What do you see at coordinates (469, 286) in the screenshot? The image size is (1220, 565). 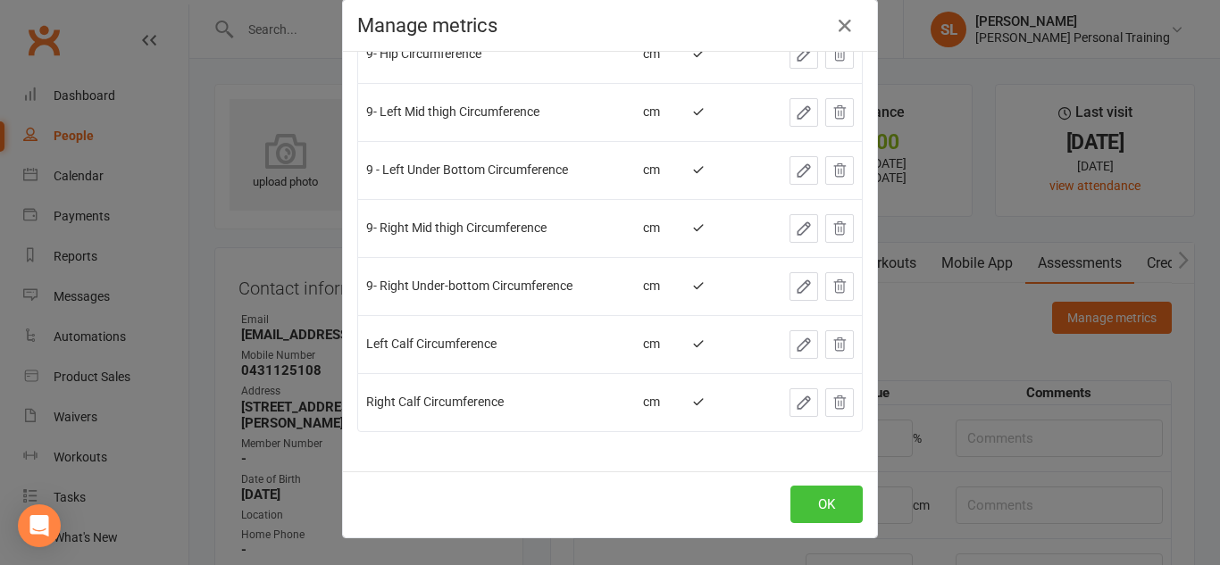 I see `span: 9- Right Under-bottom Circumference` at bounding box center [469, 286].